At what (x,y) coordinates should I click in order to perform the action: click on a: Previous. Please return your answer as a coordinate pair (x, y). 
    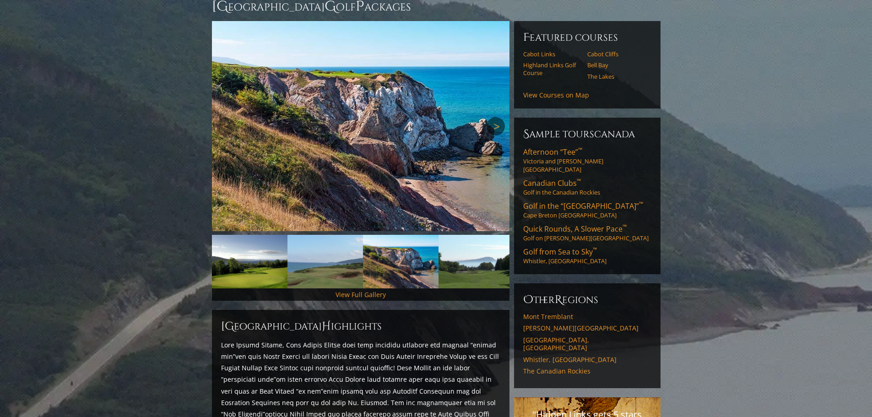
    Looking at the image, I should click on (226, 126).